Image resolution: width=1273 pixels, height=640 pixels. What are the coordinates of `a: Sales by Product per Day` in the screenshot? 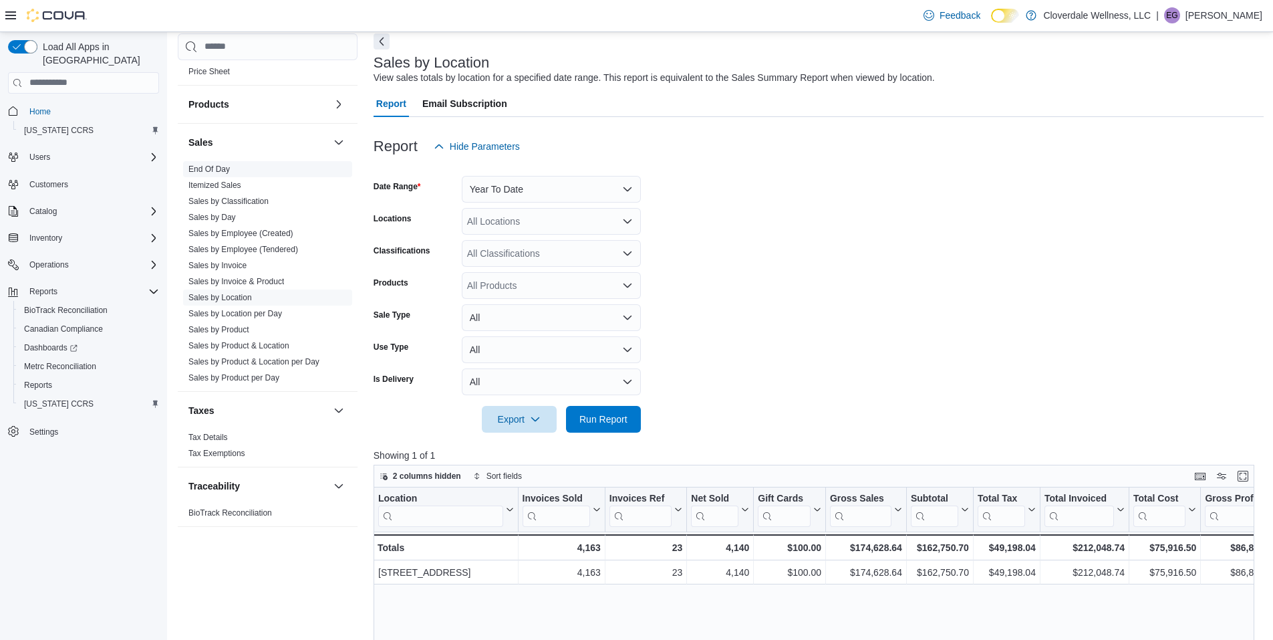 It's located at (234, 378).